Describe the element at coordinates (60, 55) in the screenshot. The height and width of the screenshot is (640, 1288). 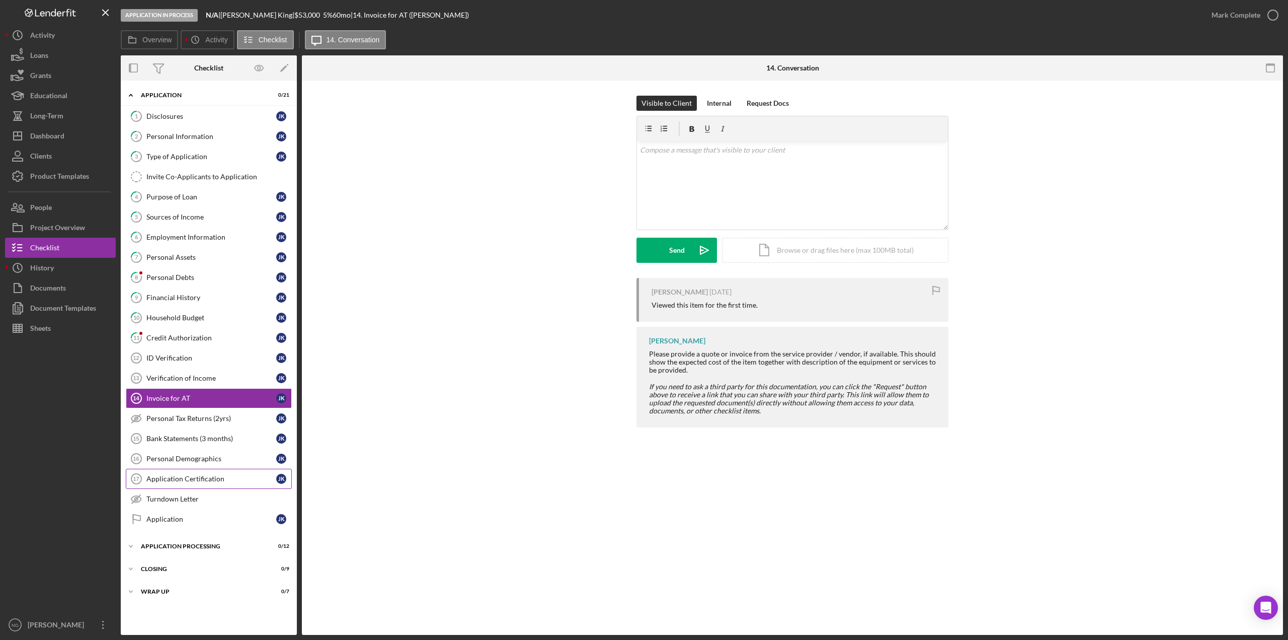
I see `button: Loans` at that location.